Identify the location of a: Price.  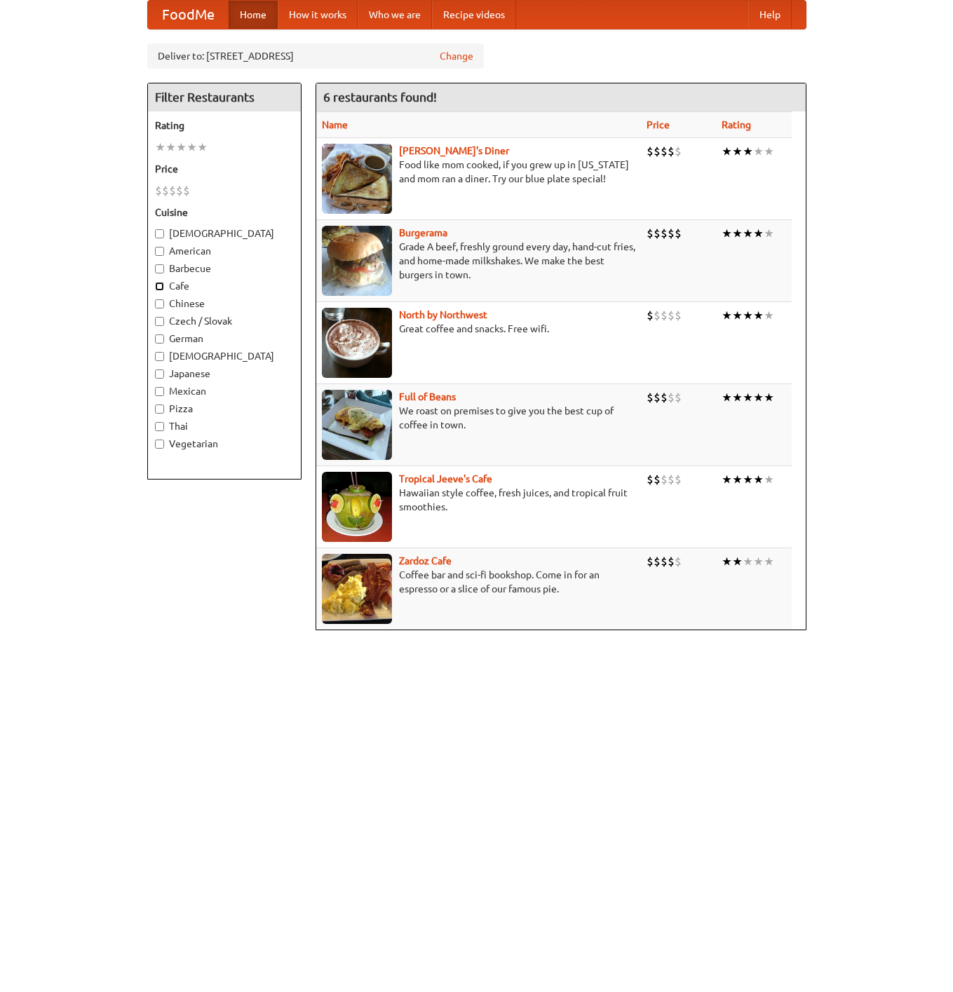
(658, 125).